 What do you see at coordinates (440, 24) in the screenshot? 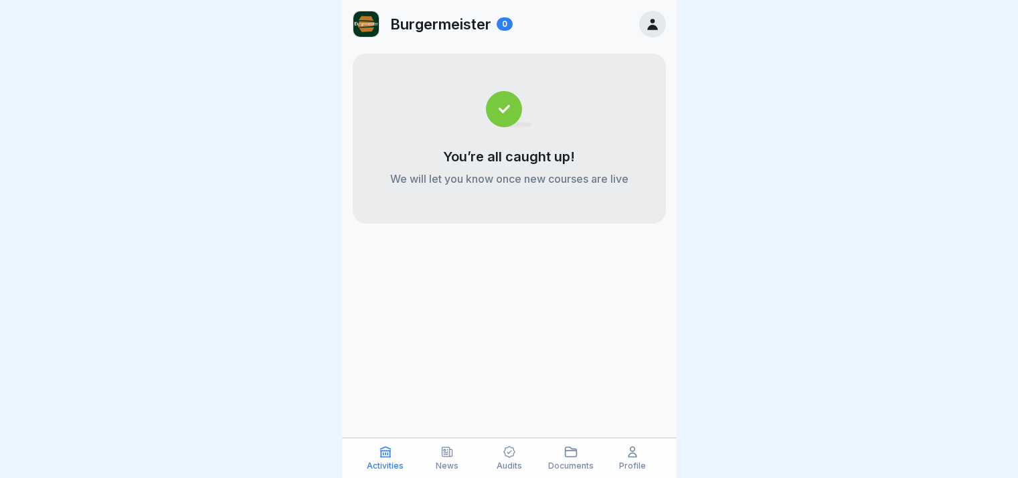
I see `p: Burgermeister` at bounding box center [440, 24].